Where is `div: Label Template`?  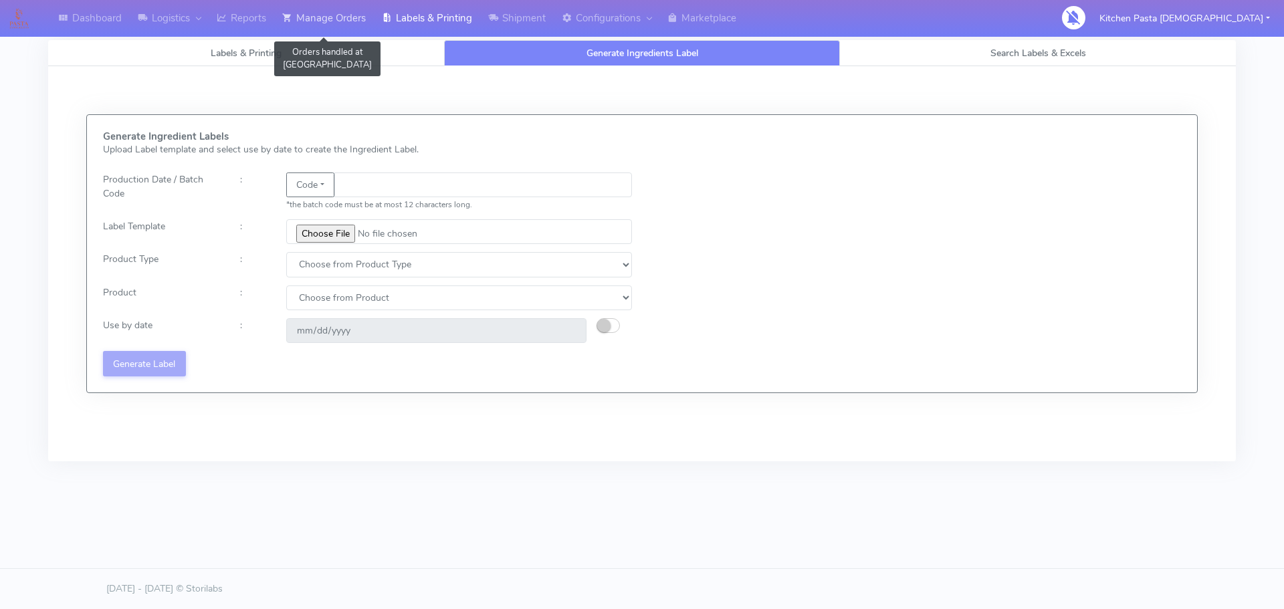
div: Label Template is located at coordinates (161, 231).